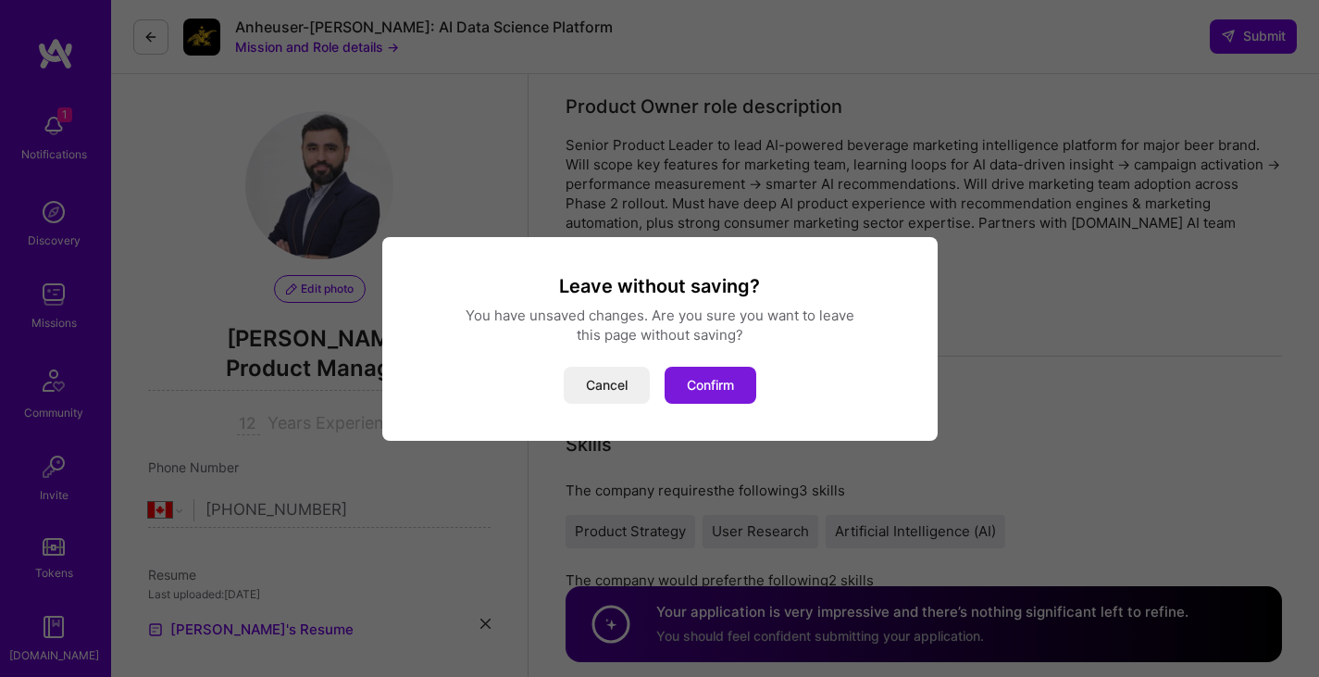  Describe the element at coordinates (660, 334) in the screenshot. I see `div: this page without saving?` at that location.